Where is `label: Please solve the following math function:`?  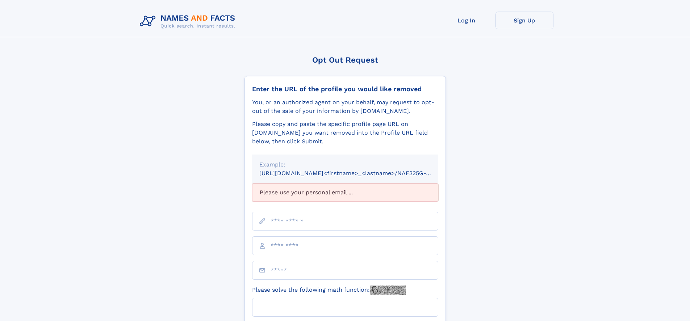 label: Please solve the following math function: is located at coordinates (329, 291).